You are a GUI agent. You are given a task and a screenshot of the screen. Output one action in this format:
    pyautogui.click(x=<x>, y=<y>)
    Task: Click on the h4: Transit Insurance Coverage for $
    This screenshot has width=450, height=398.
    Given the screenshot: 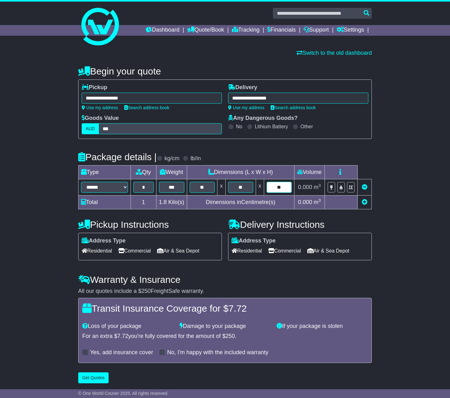 What is the action you would take?
    pyautogui.click(x=225, y=309)
    